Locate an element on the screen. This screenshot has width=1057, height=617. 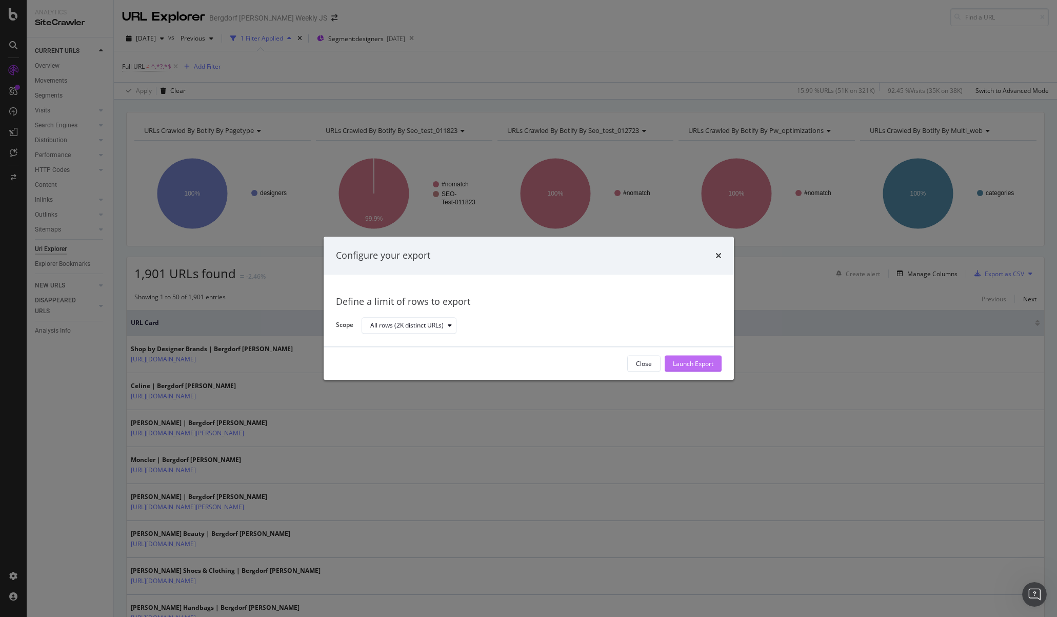
button: All rows (2K distinct URLs) is located at coordinates (409, 325).